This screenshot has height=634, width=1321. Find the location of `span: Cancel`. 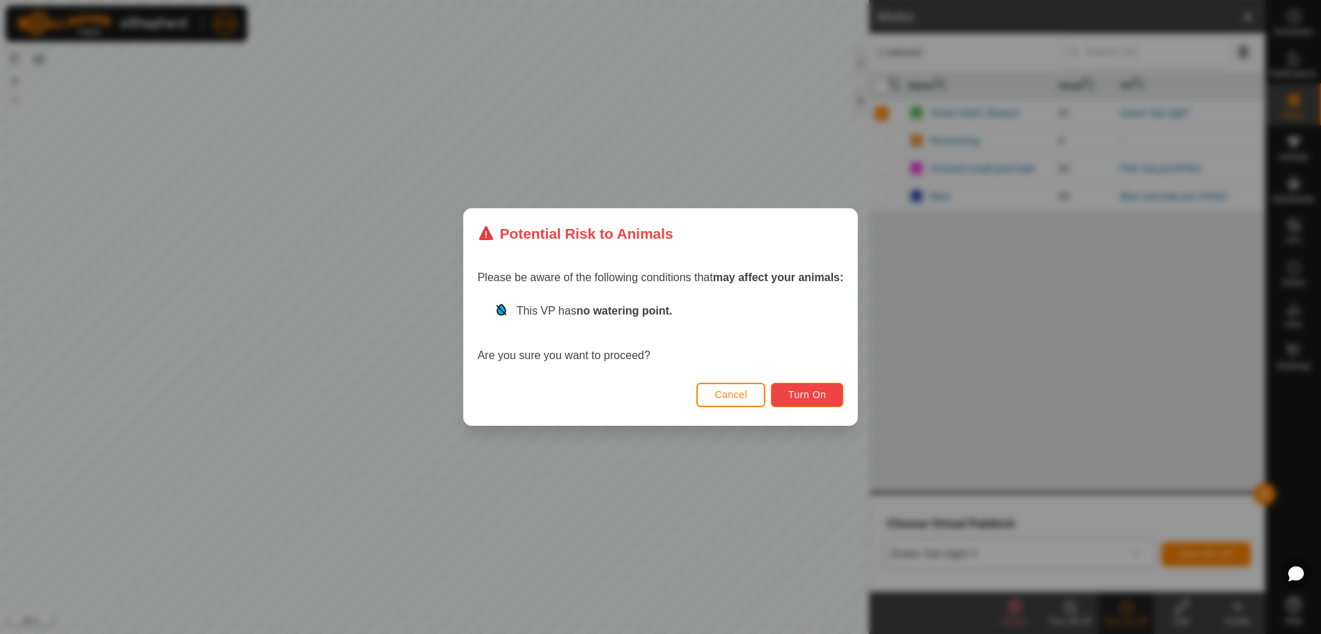

span: Cancel is located at coordinates (730, 395).